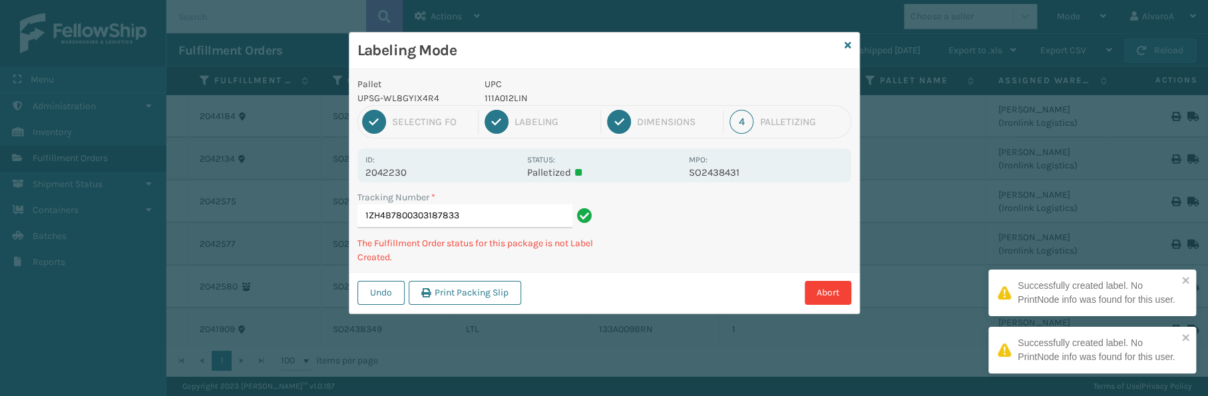 The width and height of the screenshot is (1208, 396). What do you see at coordinates (828, 293) in the screenshot?
I see `button: Abort` at bounding box center [828, 293].